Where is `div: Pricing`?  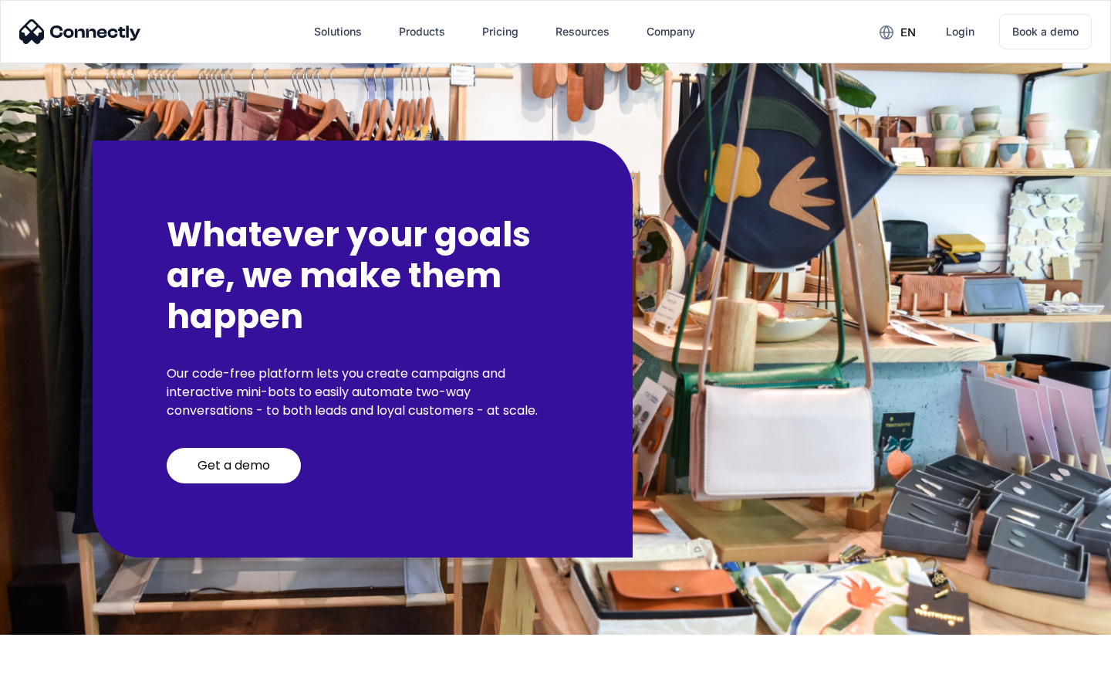
div: Pricing is located at coordinates (500, 32).